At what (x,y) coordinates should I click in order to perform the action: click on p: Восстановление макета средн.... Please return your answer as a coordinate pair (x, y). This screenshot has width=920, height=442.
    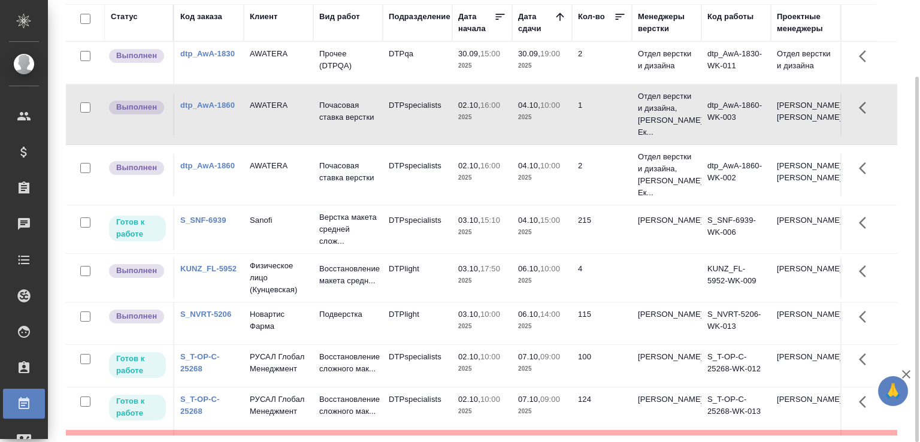
    Looking at the image, I should click on (348, 275).